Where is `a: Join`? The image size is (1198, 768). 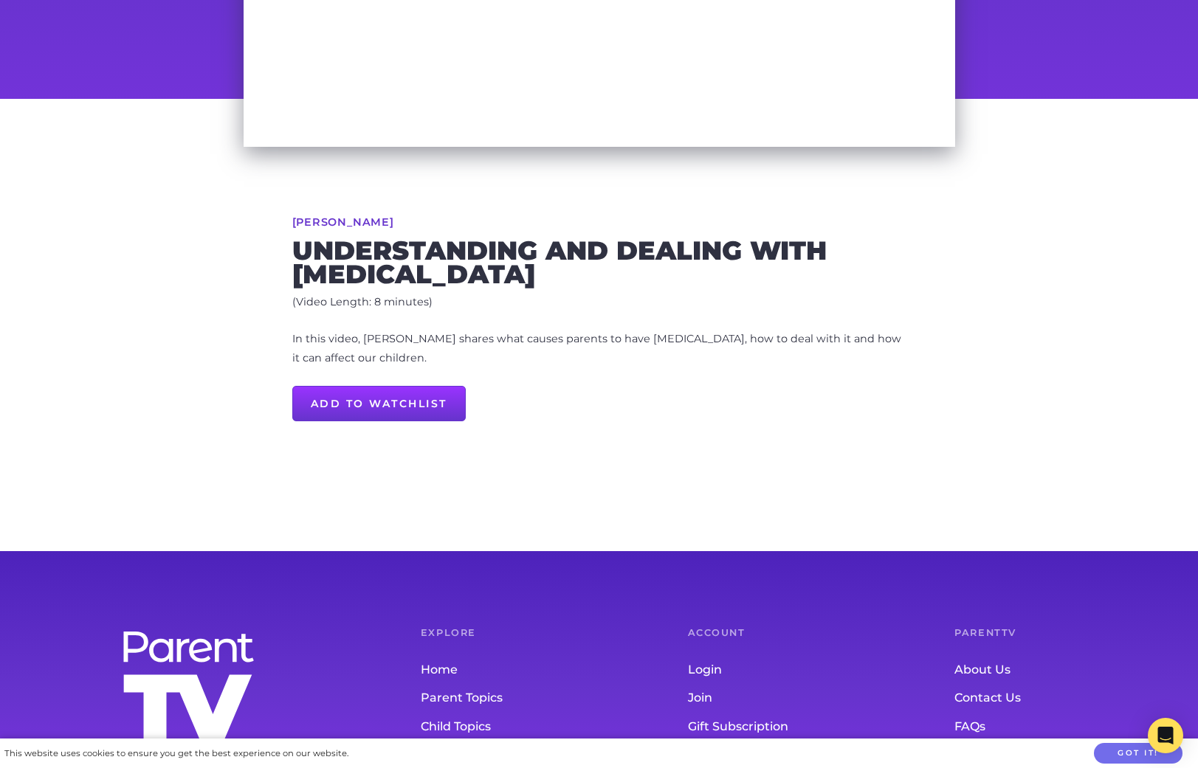
a: Join is located at coordinates (792, 699).